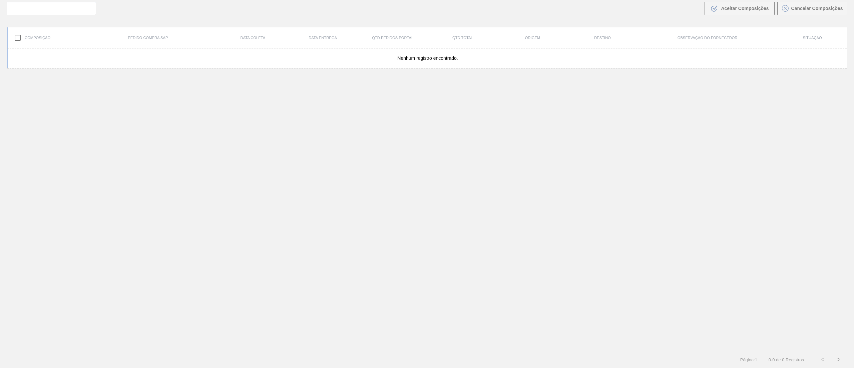 The width and height of the screenshot is (854, 368). Describe the element at coordinates (463, 38) in the screenshot. I see `div: Qtd Total` at that location.